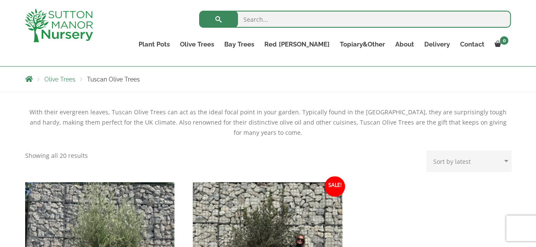  I want to click on a: Bay Trees, so click(239, 44).